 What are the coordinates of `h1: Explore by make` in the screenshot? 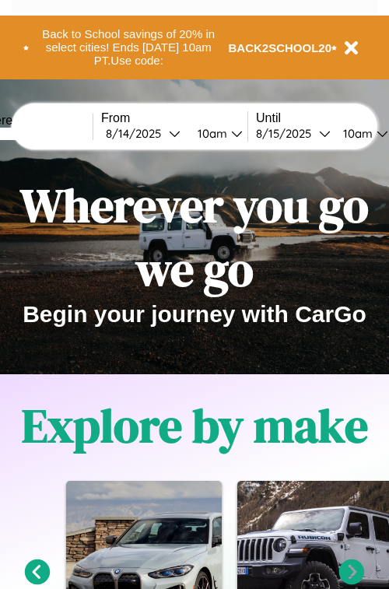 It's located at (194, 425).